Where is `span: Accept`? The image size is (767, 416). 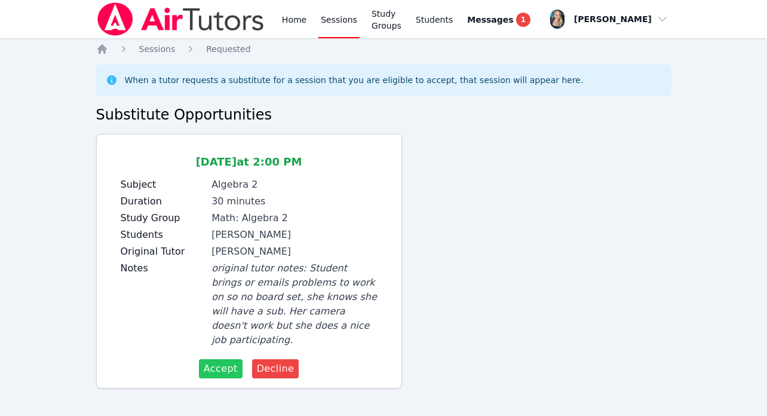 span: Accept is located at coordinates (220, 368).